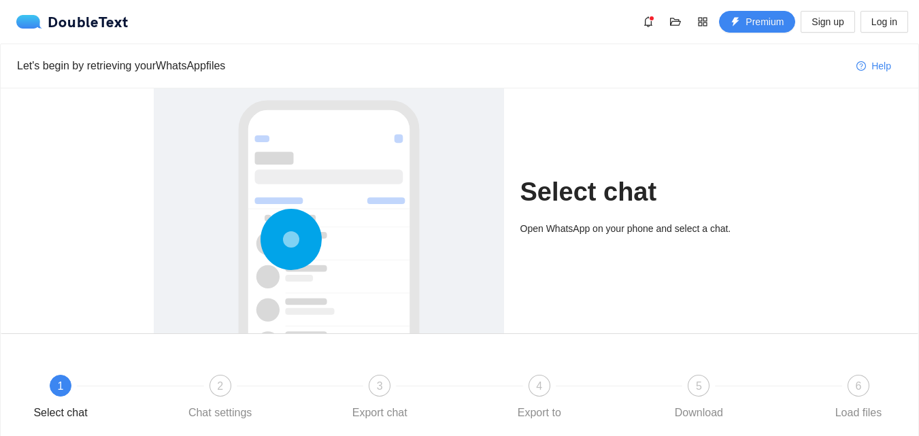 The width and height of the screenshot is (919, 436). I want to click on span: 1, so click(61, 386).